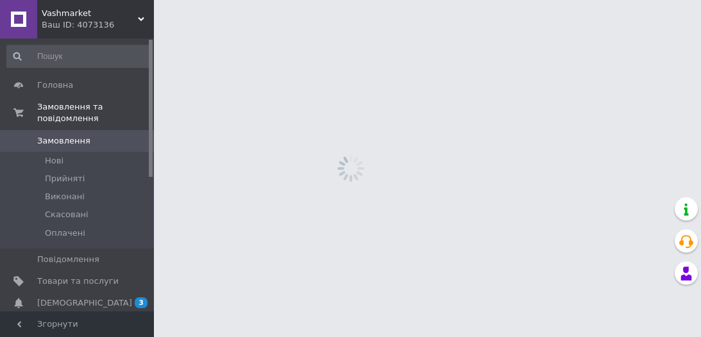 Image resolution: width=701 pixels, height=337 pixels. What do you see at coordinates (65, 179) in the screenshot?
I see `span: Прийняті` at bounding box center [65, 179].